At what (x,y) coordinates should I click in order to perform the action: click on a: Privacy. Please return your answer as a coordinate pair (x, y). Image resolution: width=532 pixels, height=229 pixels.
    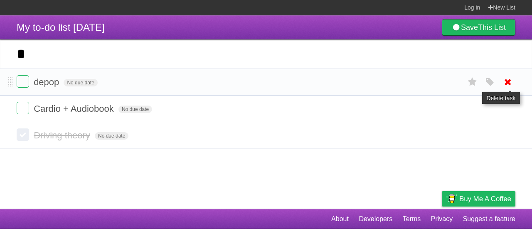
    Looking at the image, I should click on (442, 219).